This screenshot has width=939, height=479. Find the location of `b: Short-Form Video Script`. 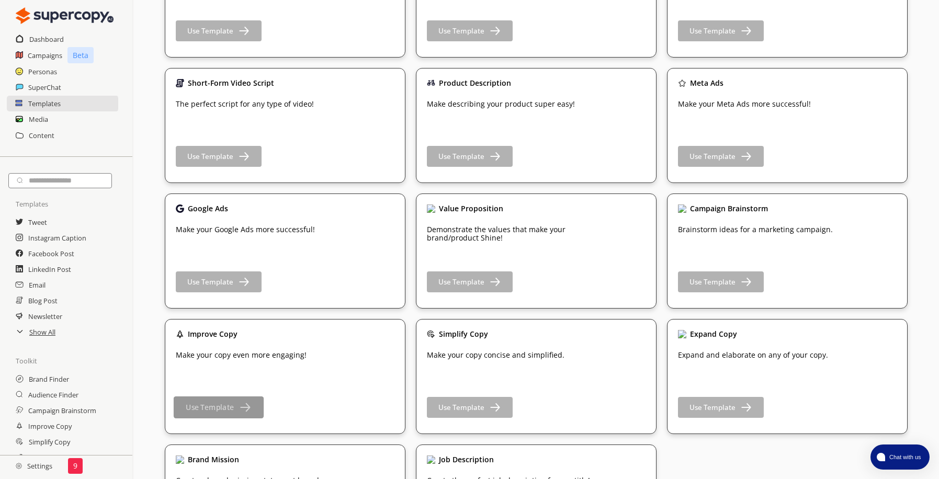

b: Short-Form Video Script is located at coordinates (231, 83).